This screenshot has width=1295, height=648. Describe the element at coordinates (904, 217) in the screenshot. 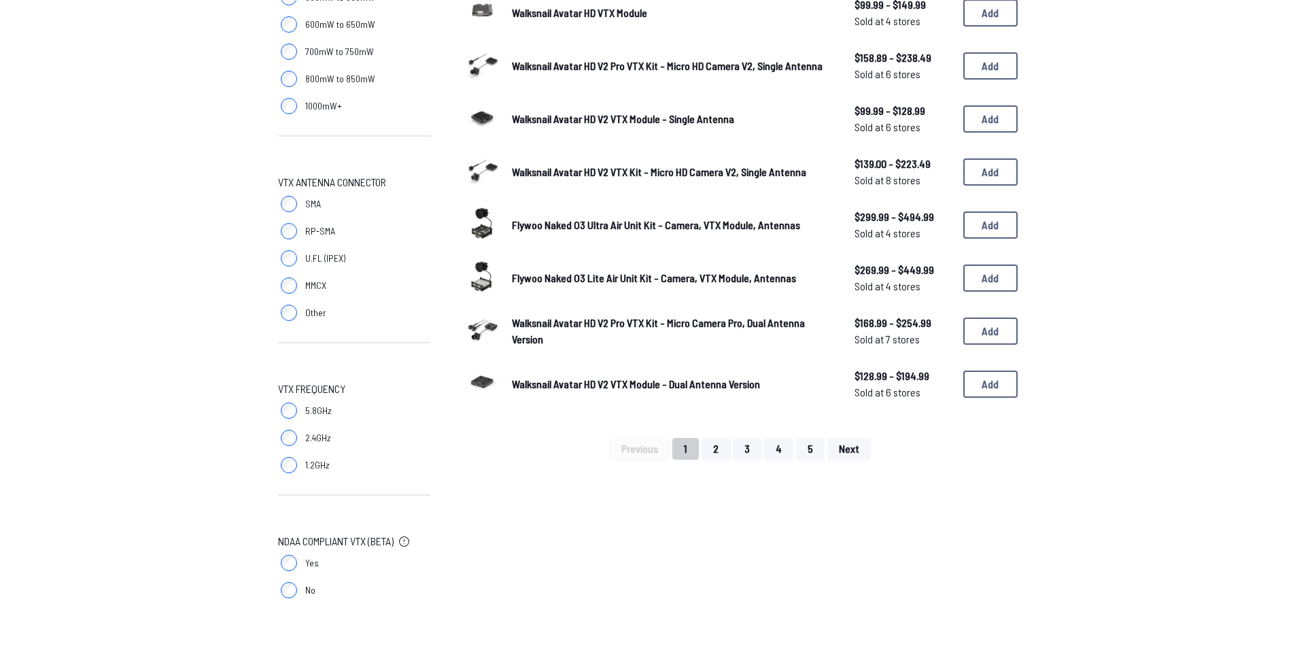

I see `span: $299.99 - $494.99` at that location.